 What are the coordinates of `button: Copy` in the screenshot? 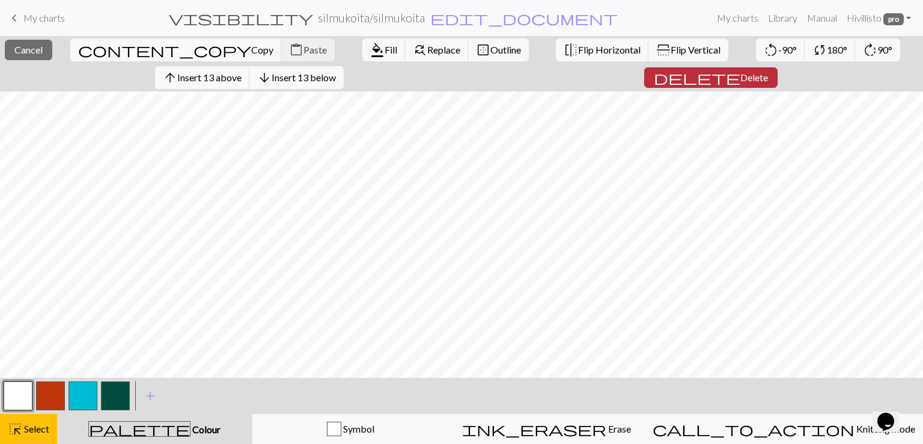 It's located at (176, 50).